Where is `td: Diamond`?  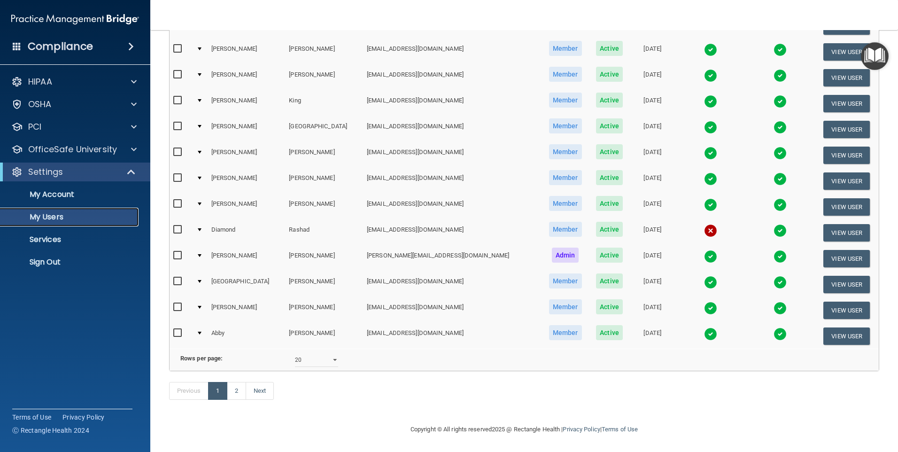 td: Diamond is located at coordinates (247, 233).